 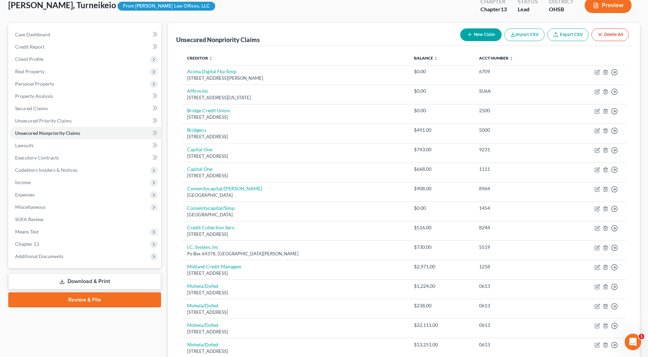 What do you see at coordinates (85, 133) in the screenshot?
I see `a: Unsecured Nonpriority Claims` at bounding box center [85, 133].